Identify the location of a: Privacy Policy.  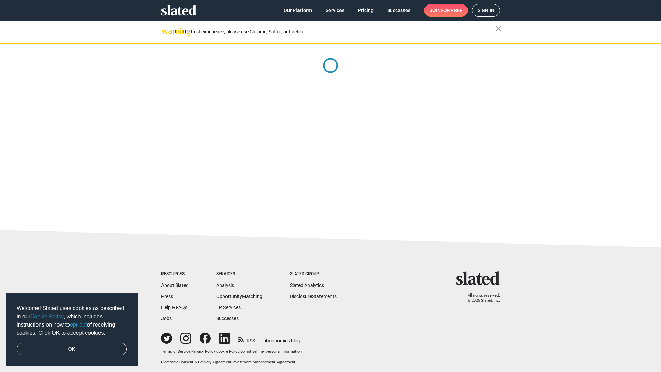
(203, 351).